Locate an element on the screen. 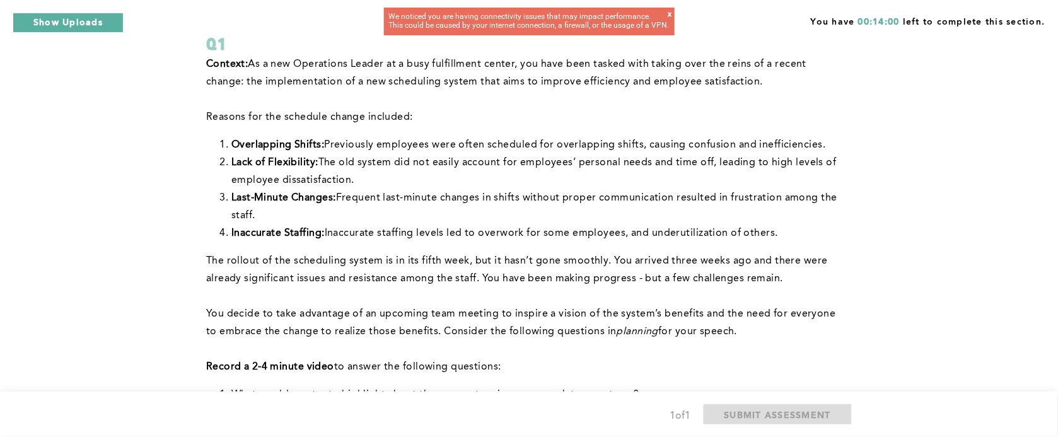 This screenshot has width=1058, height=437. span: Inaccurate staffing levels led to overwork for some employees, and underutilization of others. is located at coordinates (551, 233).